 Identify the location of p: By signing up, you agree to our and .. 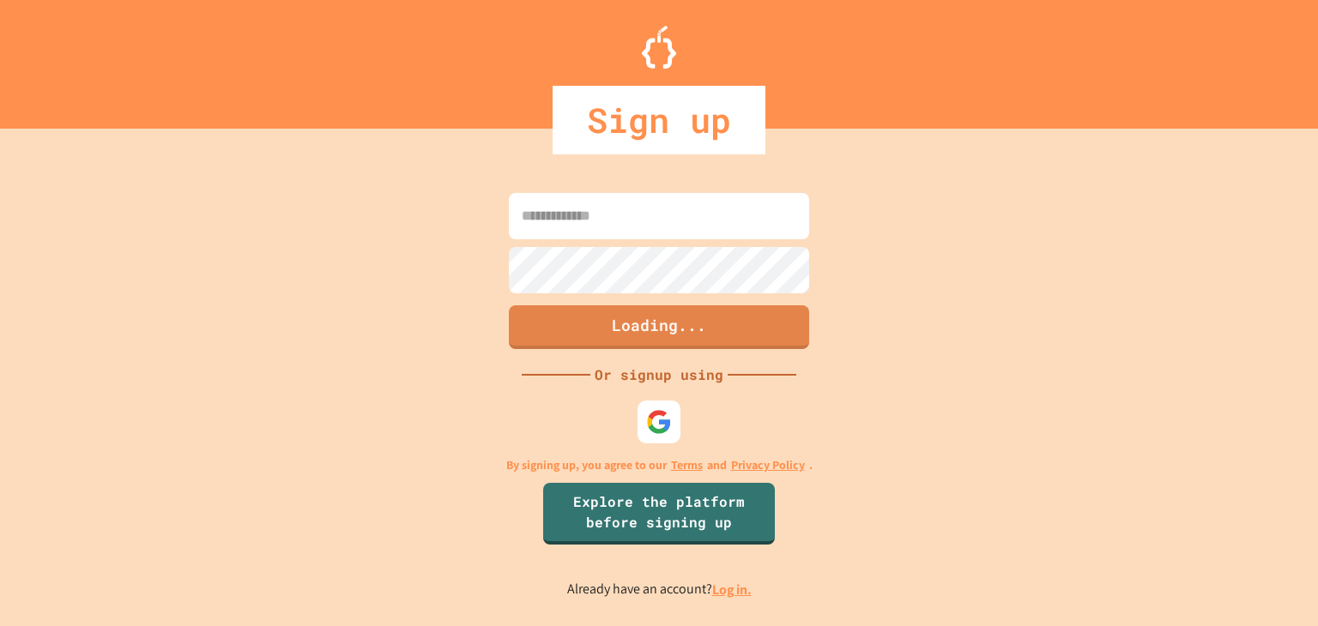
(659, 465).